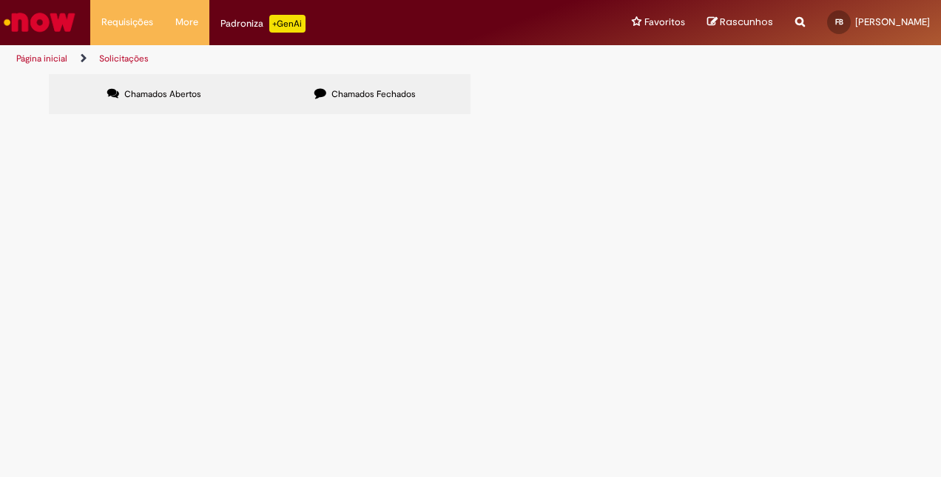 This screenshot has width=941, height=477. Describe the element at coordinates (41, 58) in the screenshot. I see `a: Página inicial` at that location.